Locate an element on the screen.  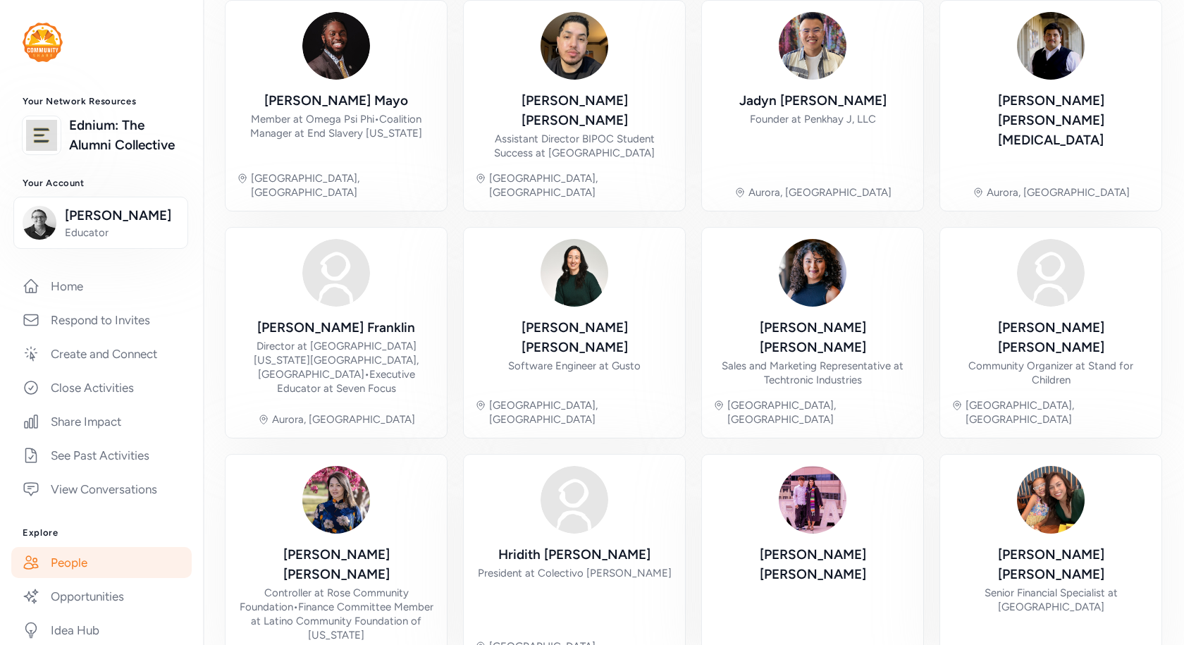
div: Sales and Marketing Representative at Techtronic Industries is located at coordinates (813, 373).